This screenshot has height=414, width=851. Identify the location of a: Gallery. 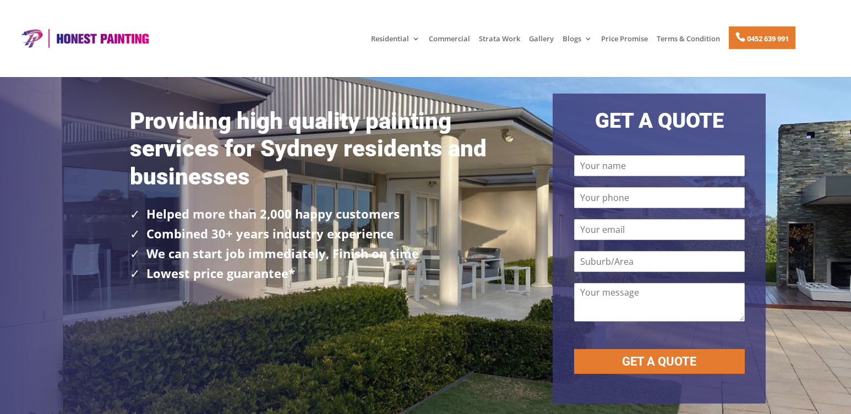
(541, 44).